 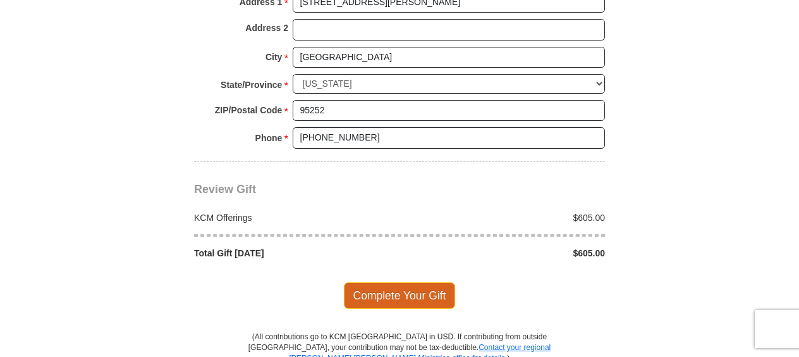 What do you see at coordinates (269, 138) in the screenshot?
I see `strong: Phone` at bounding box center [269, 138].